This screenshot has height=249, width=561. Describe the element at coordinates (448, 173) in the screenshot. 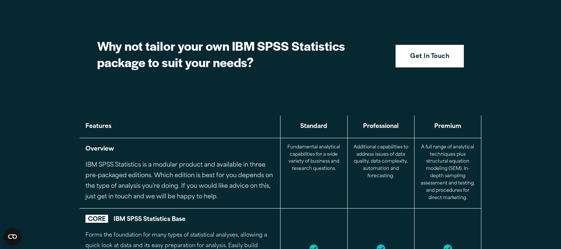

I see `p: A full range of analytical techniques plus structural equation modeling (SEM). In-depth sampling ...` at that location.